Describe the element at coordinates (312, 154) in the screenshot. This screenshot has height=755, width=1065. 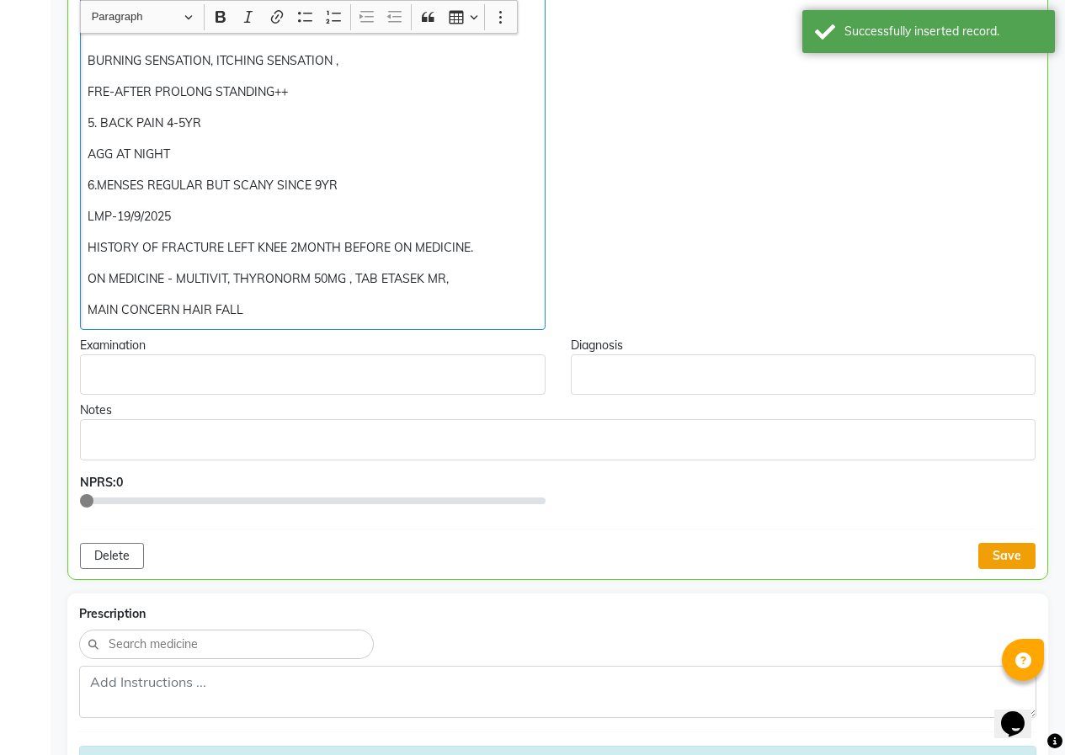
I see `p: AGG AT NIGHT` at that location.